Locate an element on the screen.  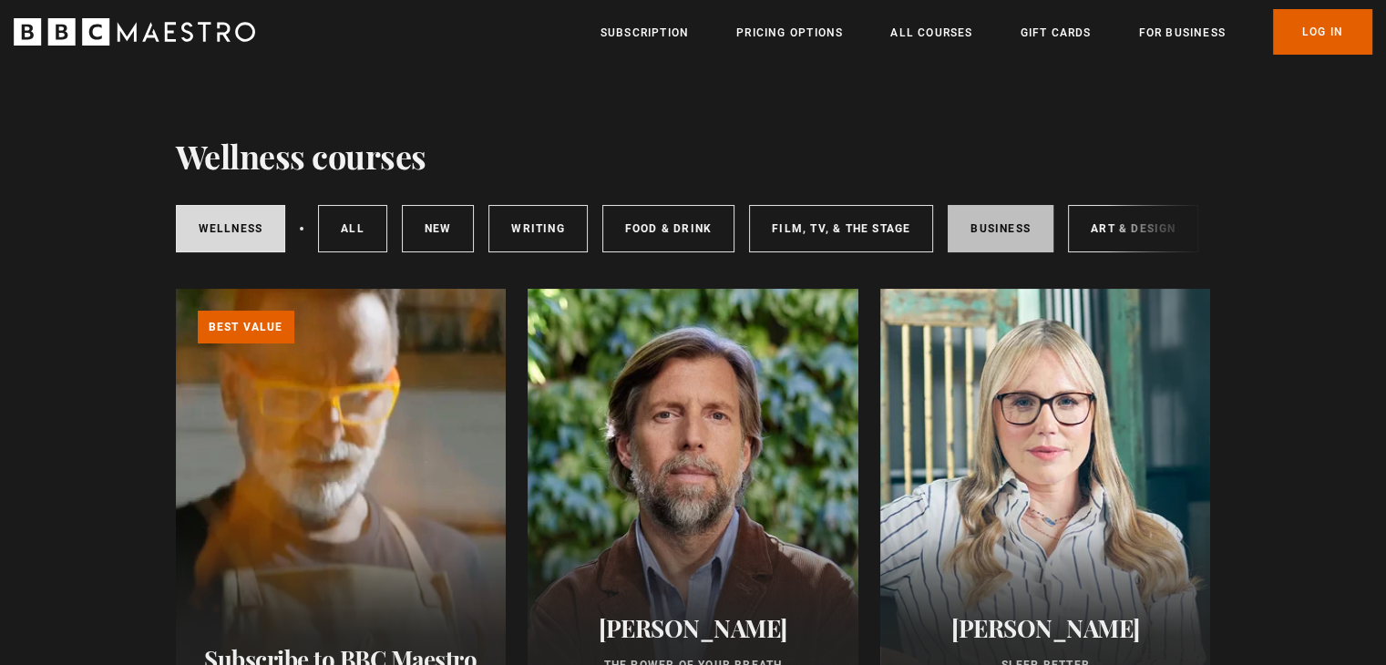
a: Wellness is located at coordinates (230, 229).